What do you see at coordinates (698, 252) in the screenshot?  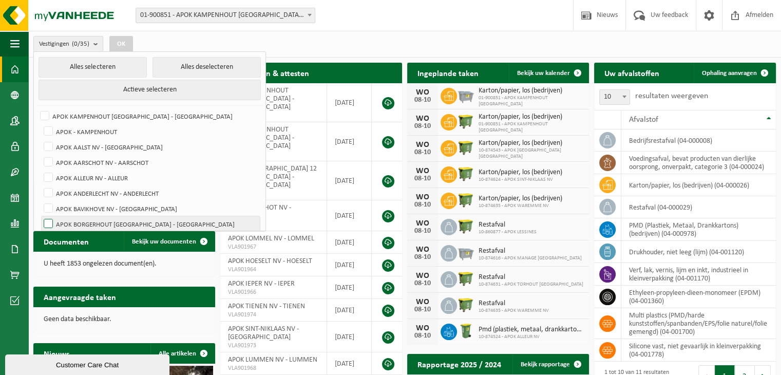 I see `td: drukhouder, niet leeg (lijm) (04-001120)` at bounding box center [698, 252].